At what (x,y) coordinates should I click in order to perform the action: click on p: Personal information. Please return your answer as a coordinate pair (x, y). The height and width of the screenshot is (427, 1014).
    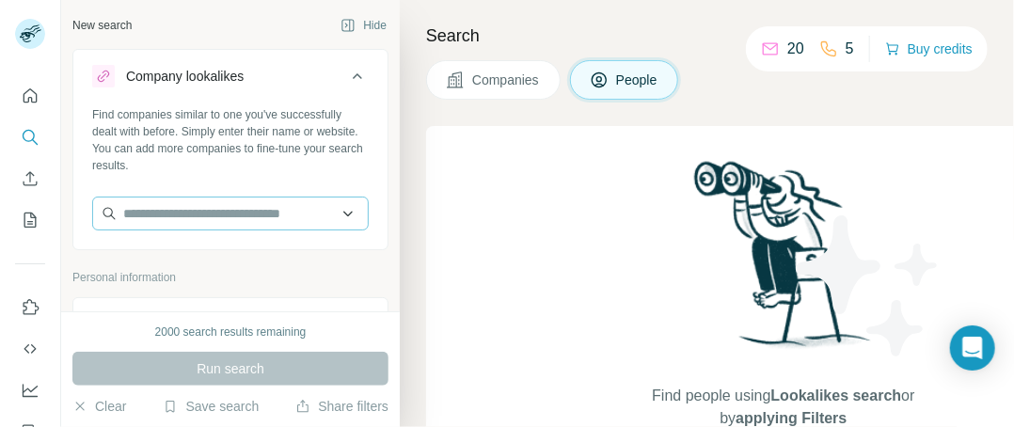
    Looking at the image, I should click on (231, 278).